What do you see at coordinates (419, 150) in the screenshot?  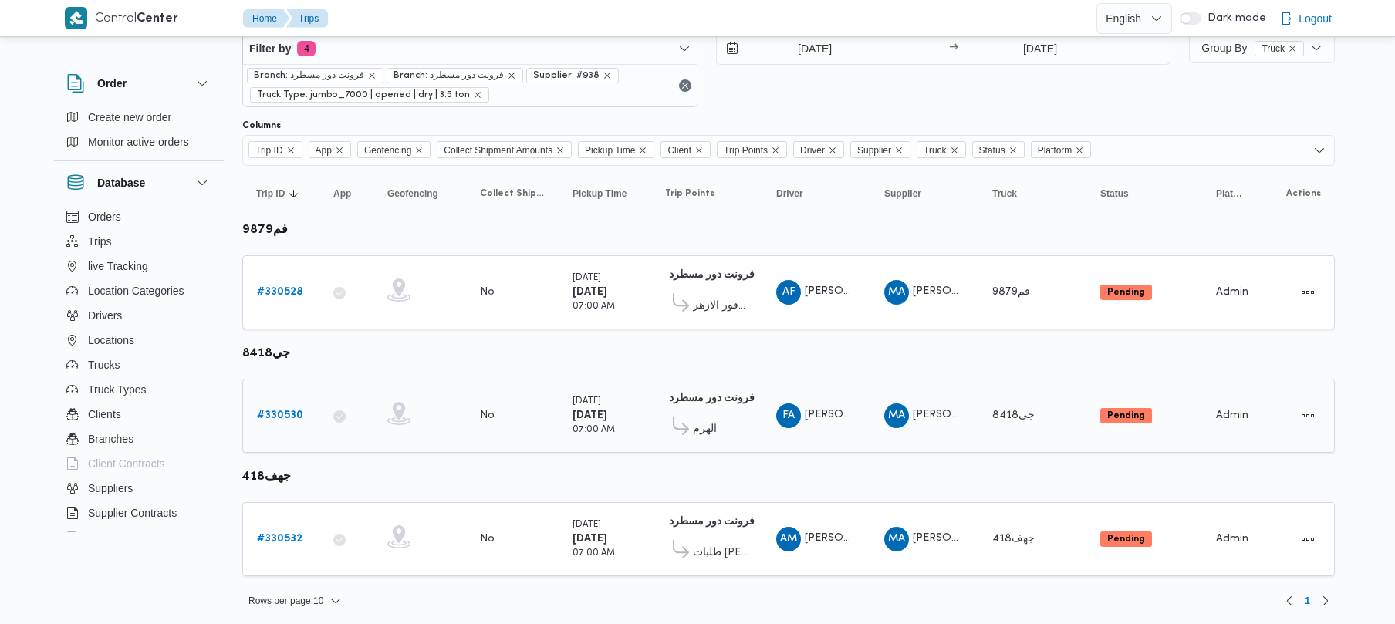 I see `button: Remove Geofencing from selection in this group` at bounding box center [419, 150].